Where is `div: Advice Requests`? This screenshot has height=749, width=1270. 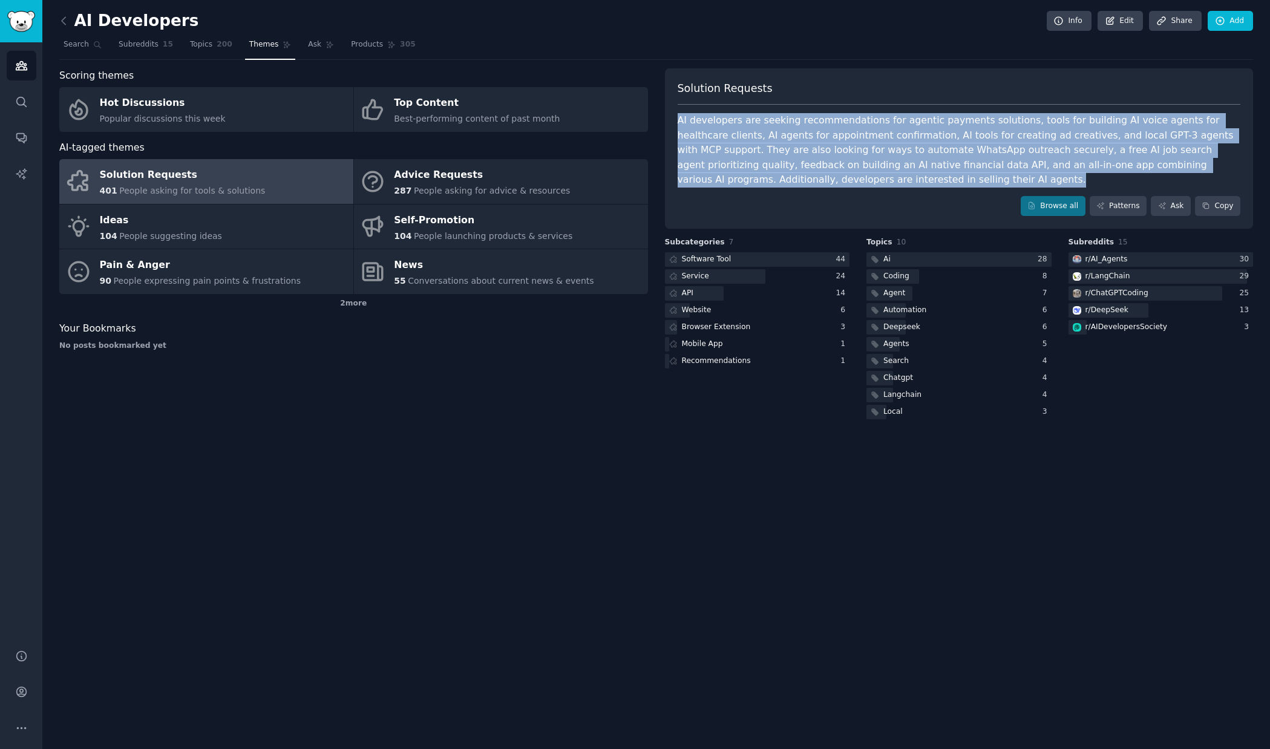 div: Advice Requests is located at coordinates (482, 175).